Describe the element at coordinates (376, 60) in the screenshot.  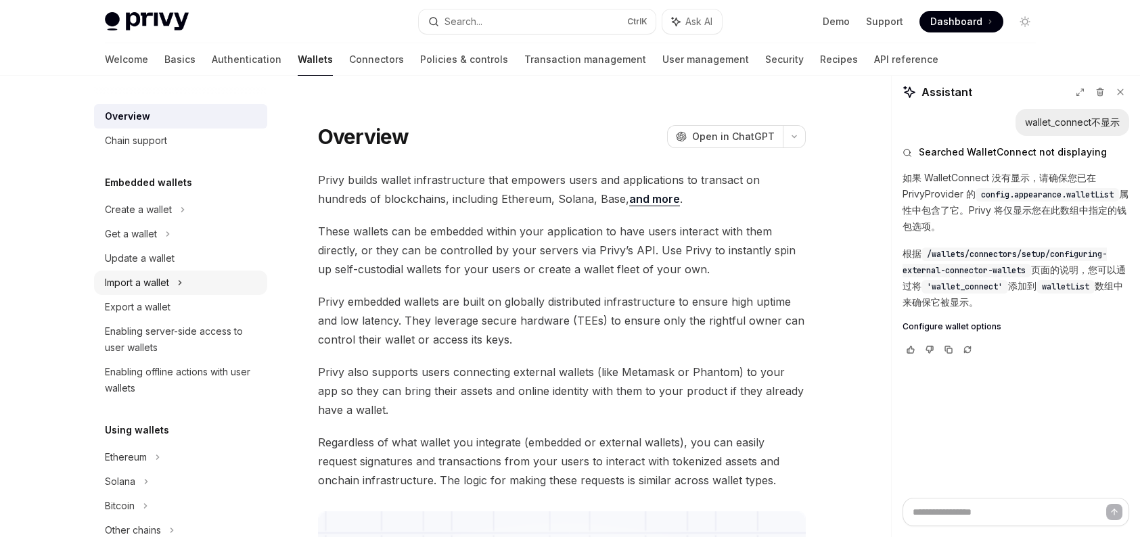
I see `a: Connectors` at that location.